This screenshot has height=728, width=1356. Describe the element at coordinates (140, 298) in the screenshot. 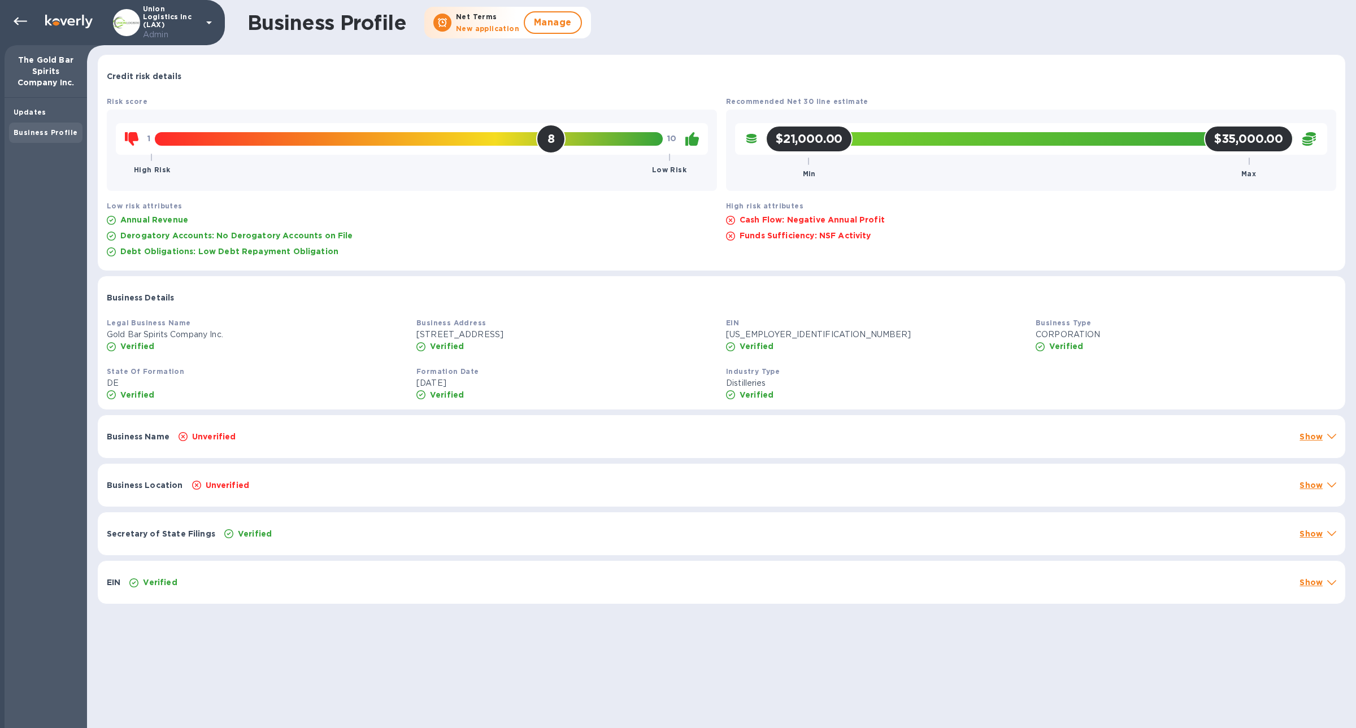

I see `p: Business Details` at that location.